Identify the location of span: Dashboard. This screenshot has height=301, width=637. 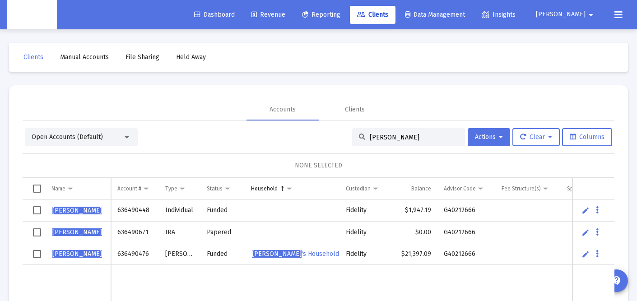
(214, 14).